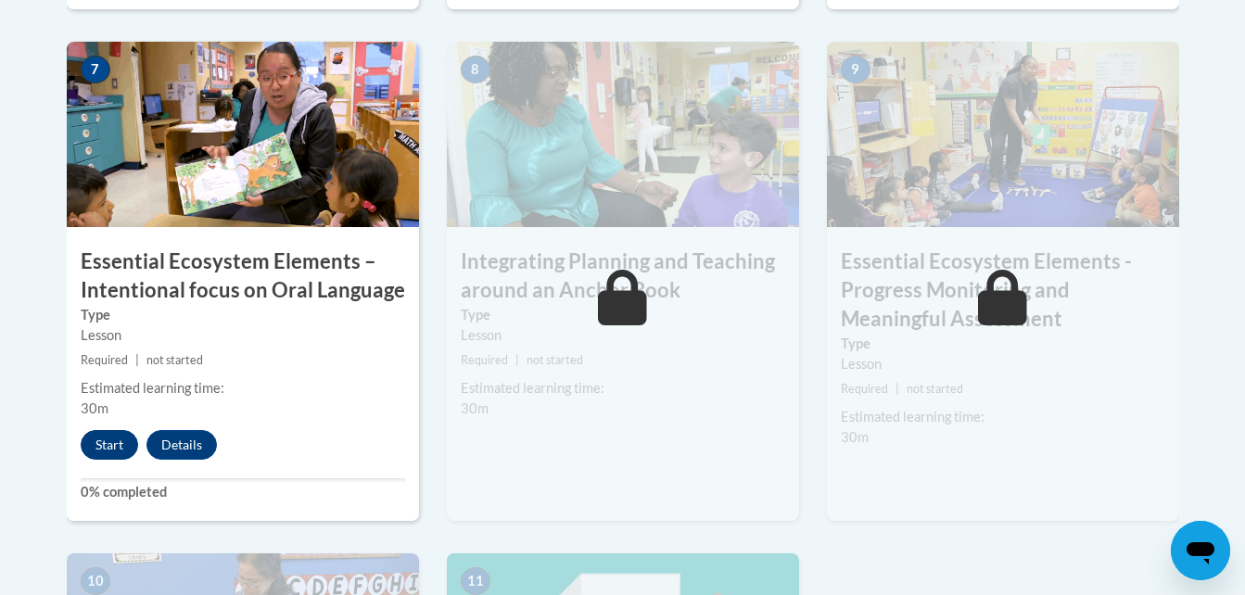 The image size is (1245, 595). What do you see at coordinates (1003, 290) in the screenshot?
I see `h3: Essential Ecosystem Elements - Progress Monitoring and Meaningful Assessment` at bounding box center [1003, 290].